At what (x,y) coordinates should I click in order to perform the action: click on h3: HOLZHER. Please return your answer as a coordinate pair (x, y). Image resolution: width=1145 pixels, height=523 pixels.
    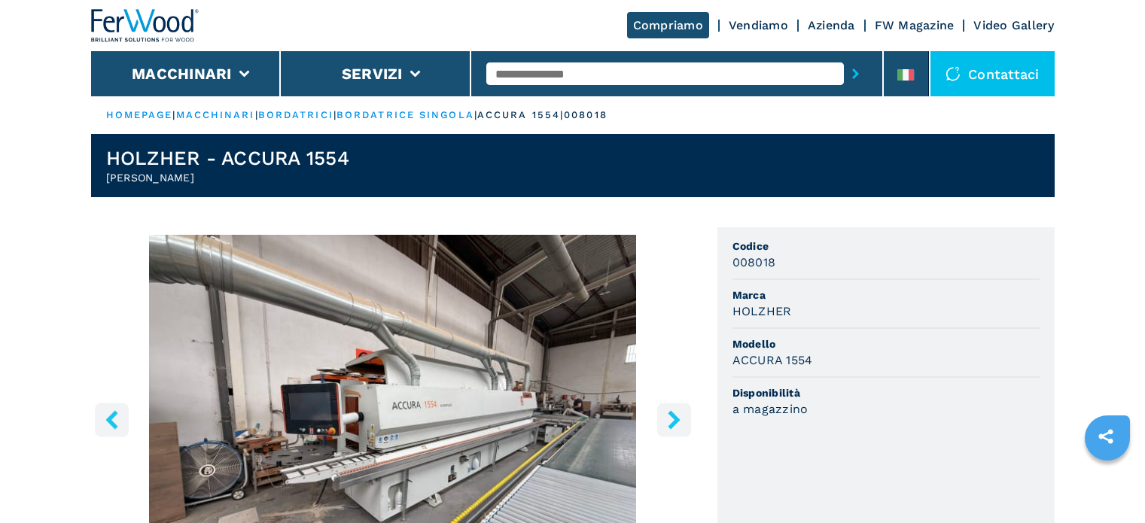
    Looking at the image, I should click on (762, 311).